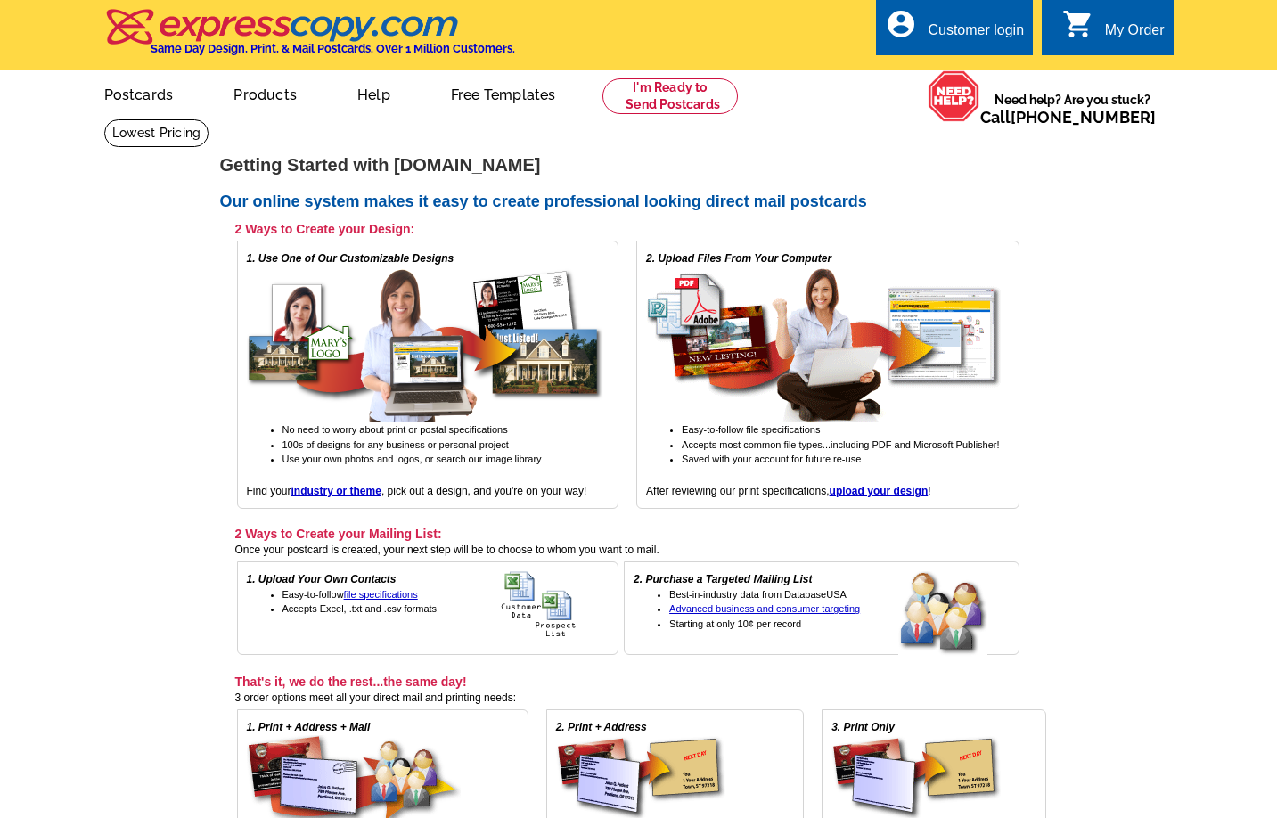 The height and width of the screenshot is (818, 1277). I want to click on h4: Same Day Design, Print, & Mail Postcards. Over 1 Million Customers., so click(332, 48).